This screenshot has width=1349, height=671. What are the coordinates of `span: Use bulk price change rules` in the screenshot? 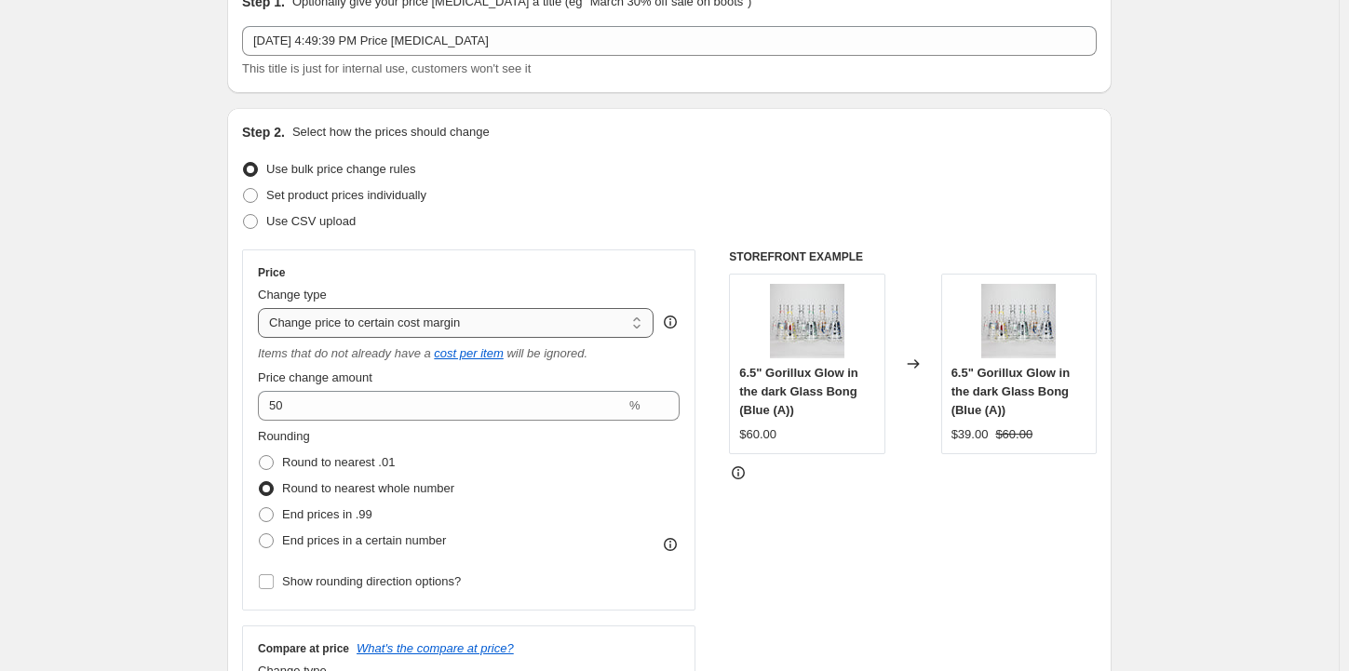 It's located at (341, 169).